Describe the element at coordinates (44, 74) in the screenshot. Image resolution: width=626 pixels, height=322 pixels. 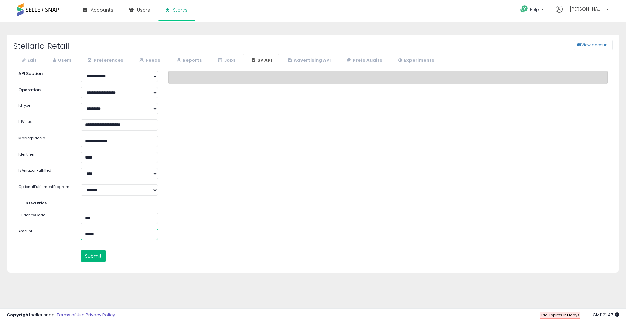
I see `label: API Section` at that location.